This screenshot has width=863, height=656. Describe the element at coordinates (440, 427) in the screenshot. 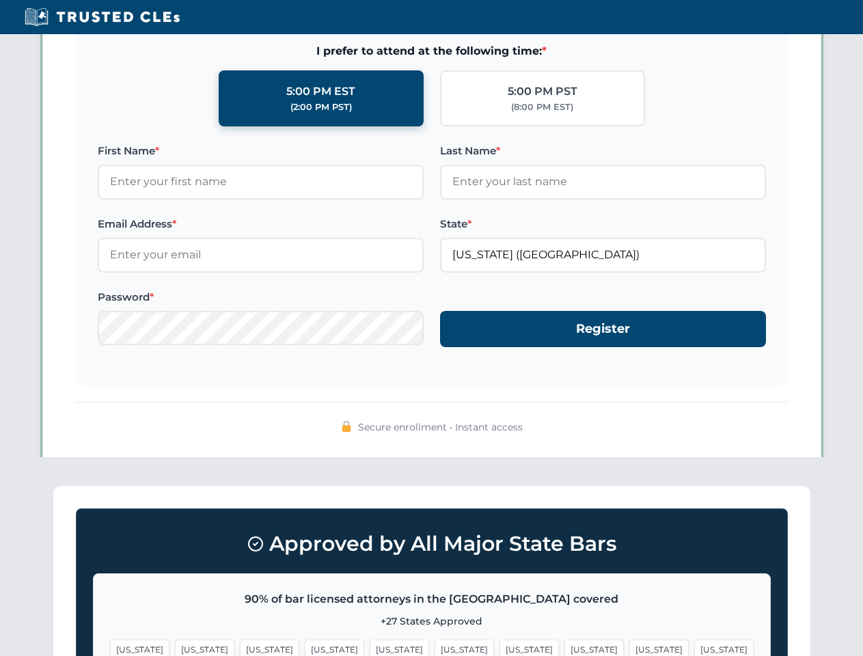

I see `span: Secure enrollment • Instant access` at that location.